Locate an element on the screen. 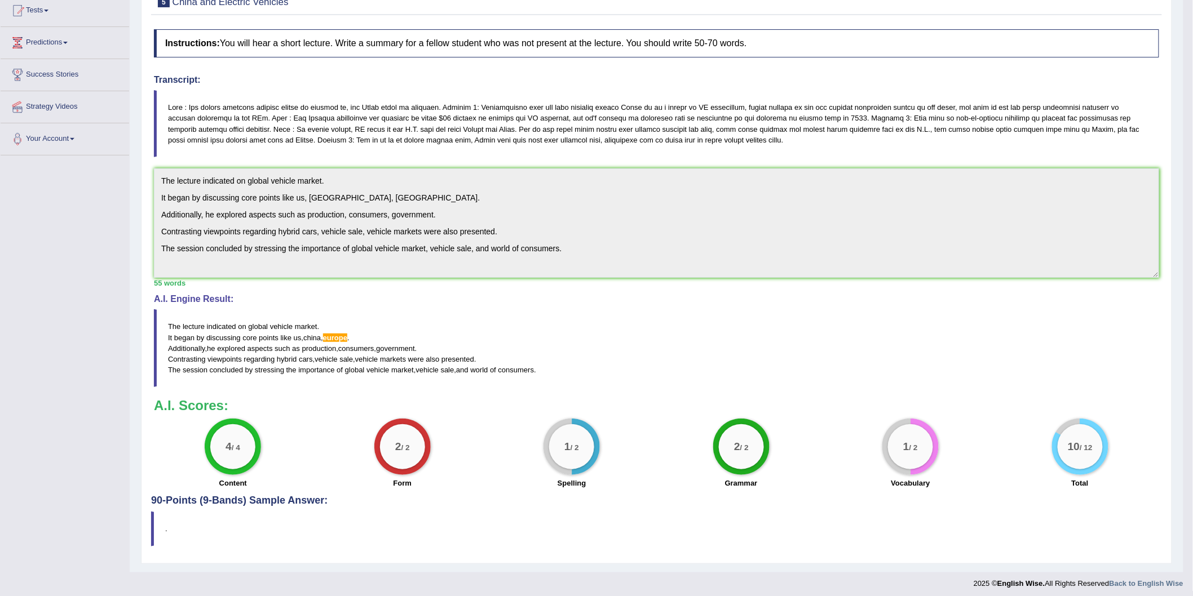  small: / 4 is located at coordinates (236, 448).